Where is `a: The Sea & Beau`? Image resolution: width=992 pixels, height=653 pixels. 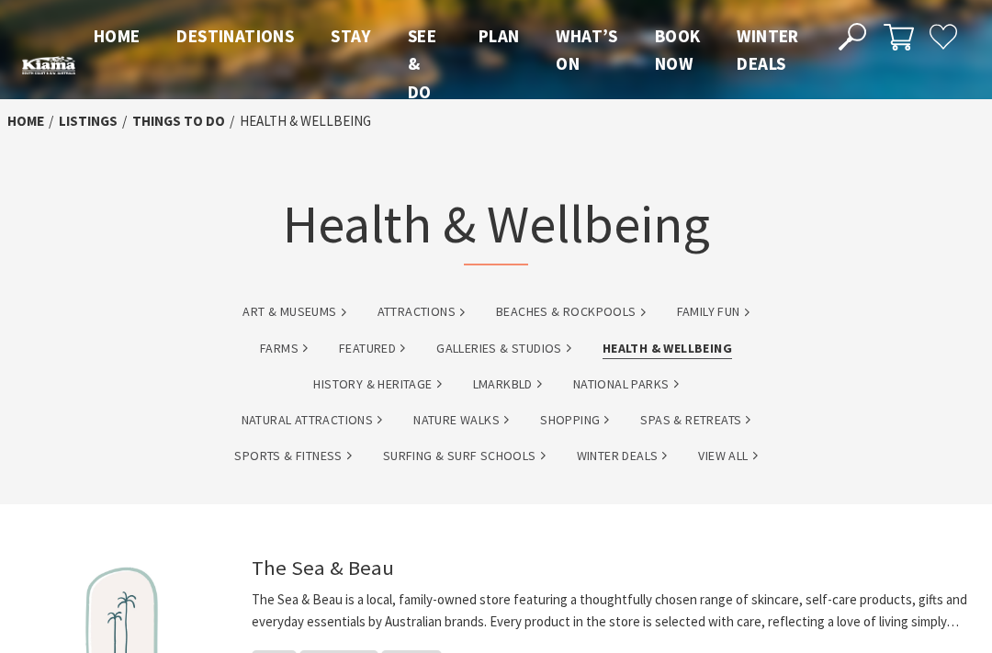 a: The Sea & Beau is located at coordinates (322, 568).